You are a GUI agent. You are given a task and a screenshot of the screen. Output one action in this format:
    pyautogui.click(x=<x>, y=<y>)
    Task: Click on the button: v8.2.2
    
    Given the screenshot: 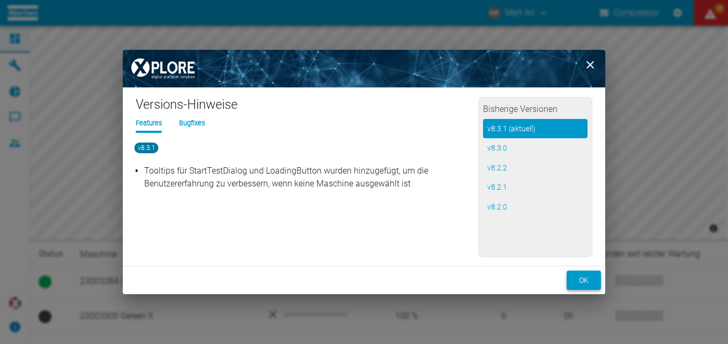 What is the action you would take?
    pyautogui.click(x=535, y=168)
    